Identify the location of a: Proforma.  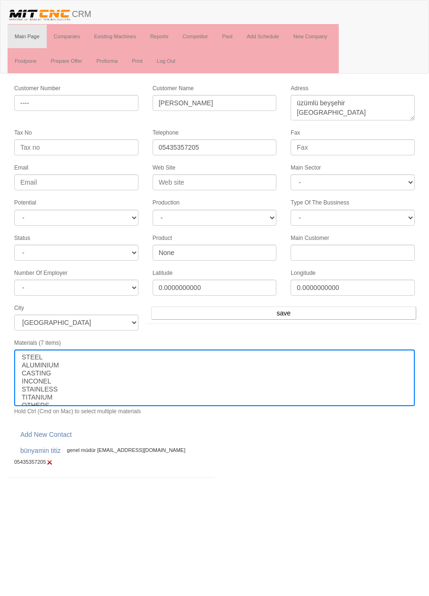
(107, 61).